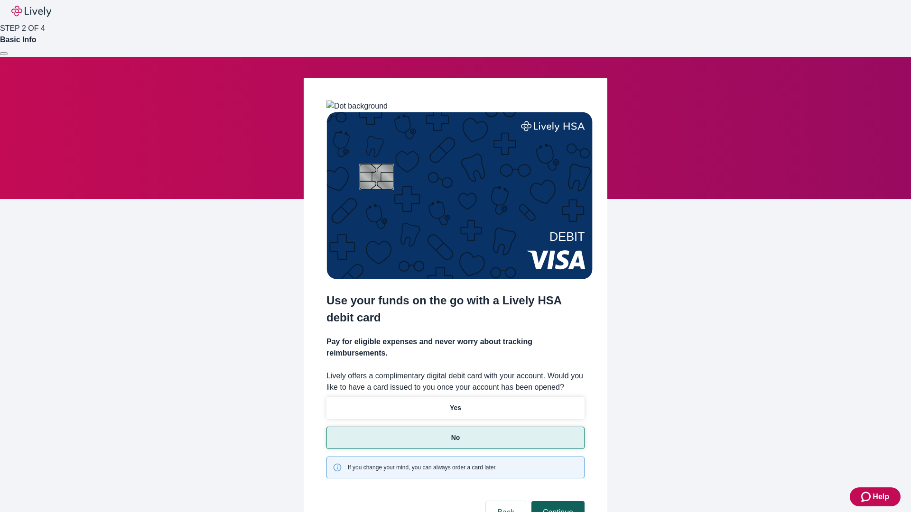  What do you see at coordinates (455, 438) in the screenshot?
I see `button: No` at bounding box center [455, 438].